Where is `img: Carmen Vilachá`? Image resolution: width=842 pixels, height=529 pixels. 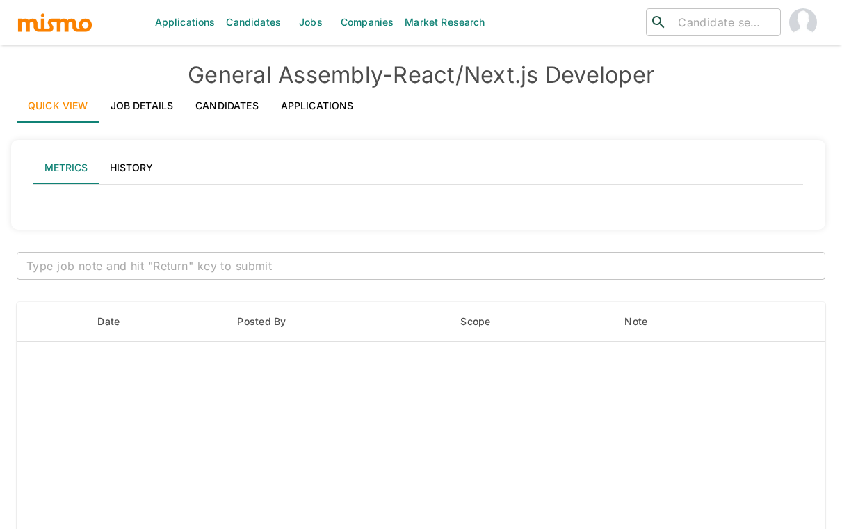
img: Carmen Vilachá is located at coordinates (803, 22).